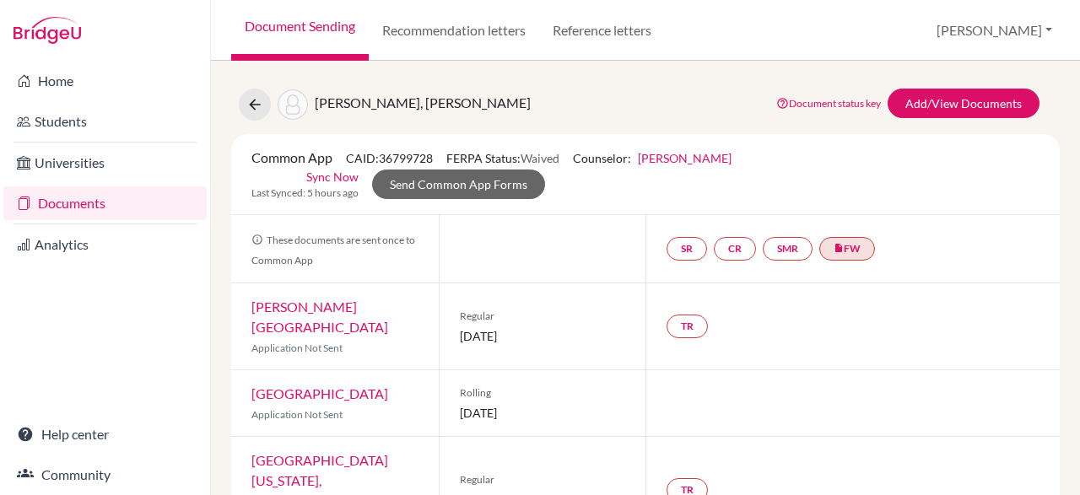  What do you see at coordinates (503, 158) in the screenshot?
I see `span: FERPA Status:` at bounding box center [503, 158].